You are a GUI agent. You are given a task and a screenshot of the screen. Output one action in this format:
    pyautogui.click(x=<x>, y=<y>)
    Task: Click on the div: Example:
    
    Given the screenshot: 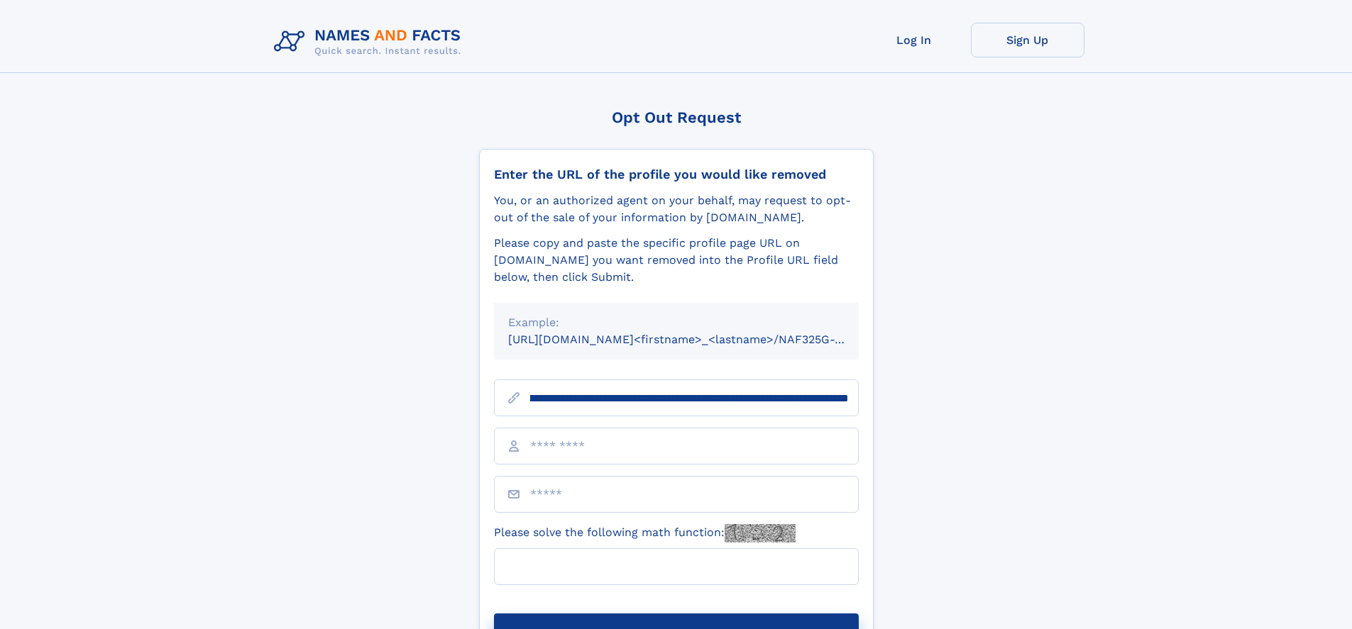 What is the action you would take?
    pyautogui.click(x=676, y=323)
    